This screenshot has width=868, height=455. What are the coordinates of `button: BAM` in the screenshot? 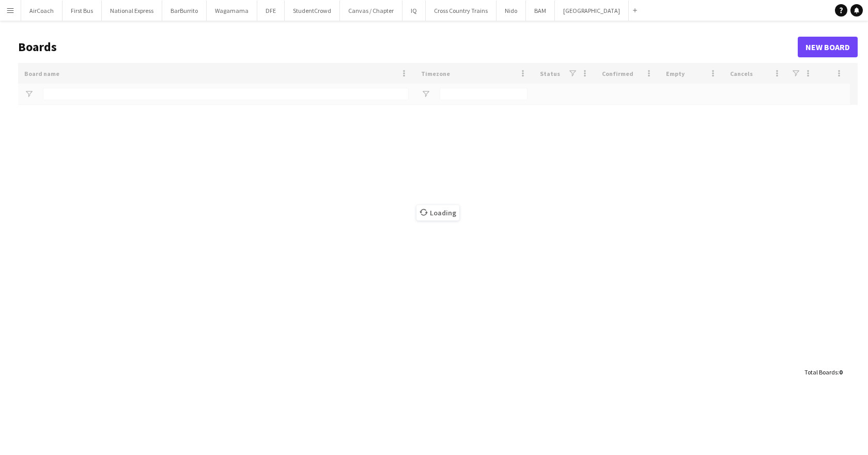 It's located at (541, 10).